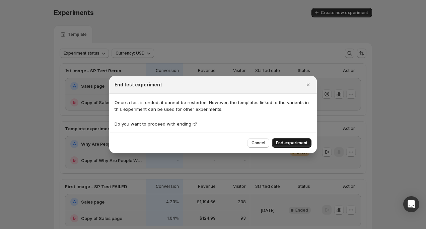  Describe the element at coordinates (213, 124) in the screenshot. I see `p: Do you want to proceed with ending it?` at that location.